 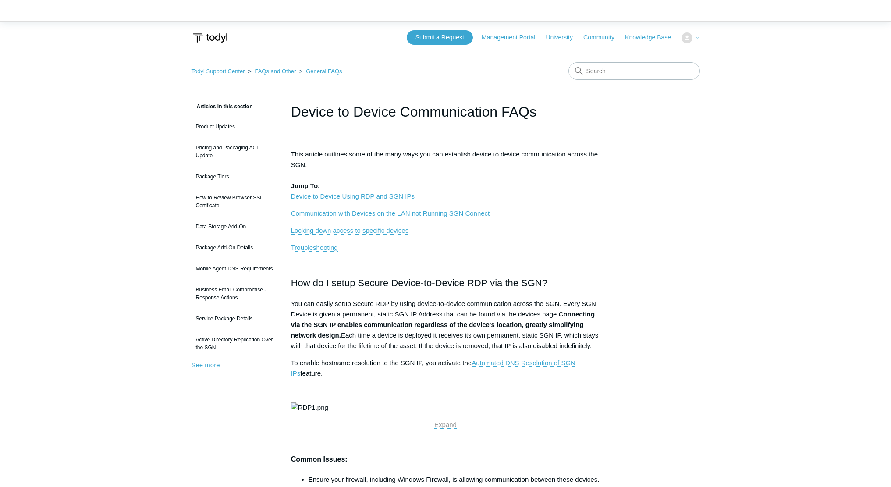 I want to click on a: See more, so click(x=206, y=365).